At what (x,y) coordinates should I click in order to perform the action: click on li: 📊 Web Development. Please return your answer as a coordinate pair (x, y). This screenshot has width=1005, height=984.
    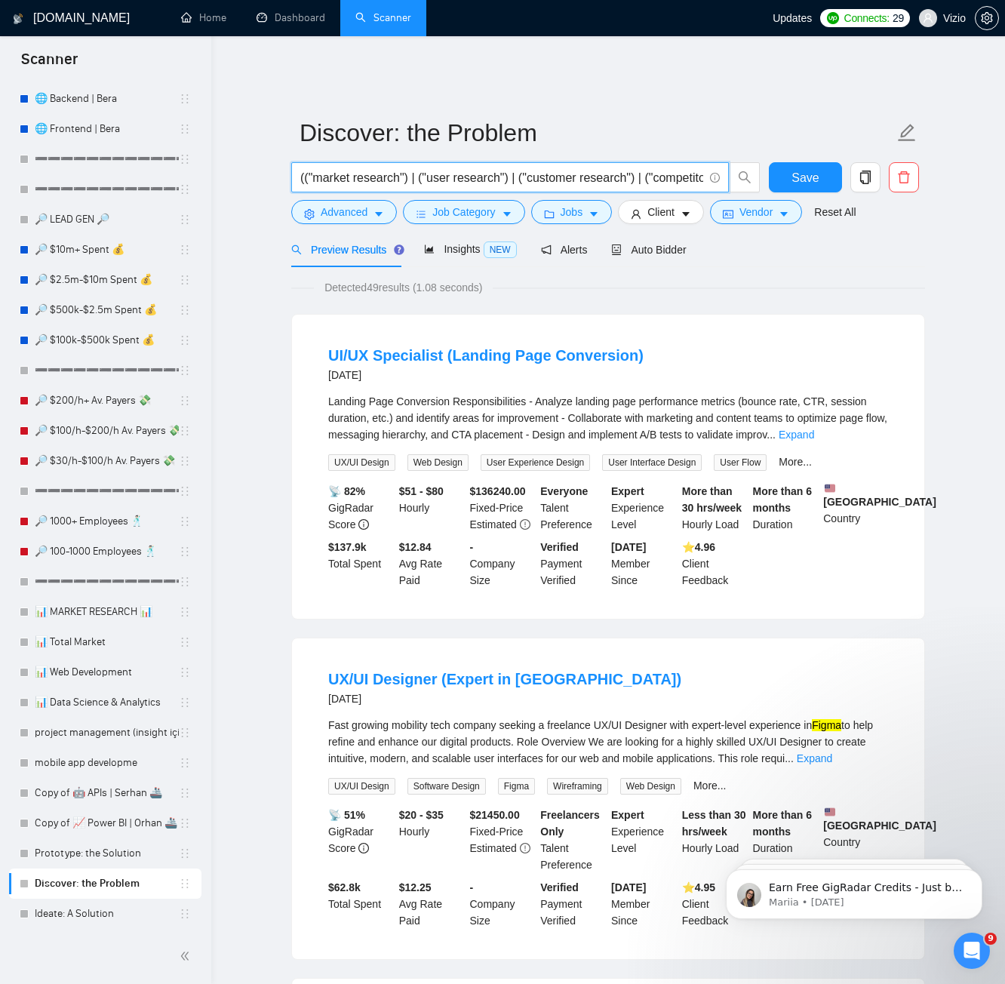
    Looking at the image, I should click on (105, 672).